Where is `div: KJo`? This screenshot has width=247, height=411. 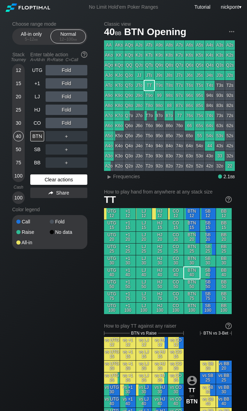 div: KJo is located at coordinates (119, 75).